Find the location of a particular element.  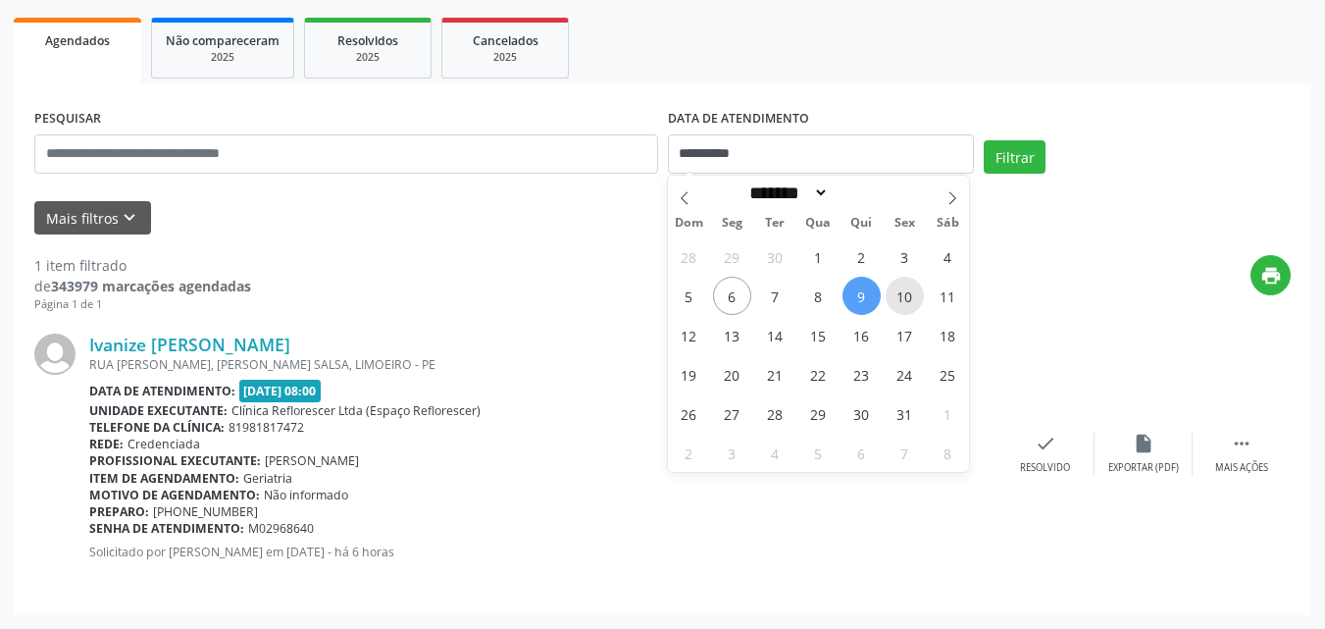

b: Motivo de agendamento: is located at coordinates (175, 494).